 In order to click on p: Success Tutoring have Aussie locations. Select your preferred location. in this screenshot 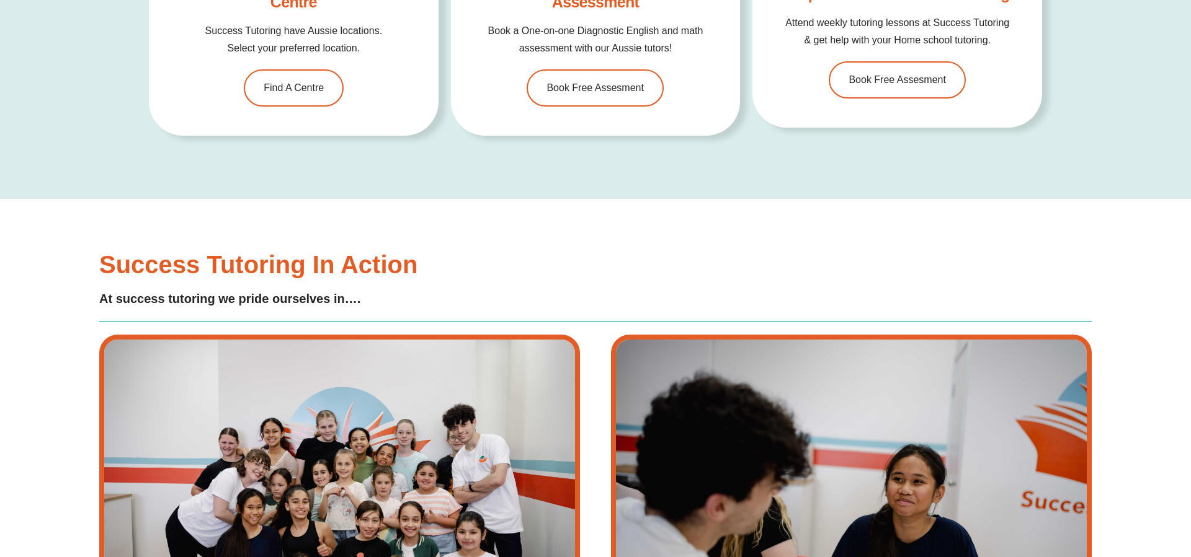, I will do `click(293, 40)`.